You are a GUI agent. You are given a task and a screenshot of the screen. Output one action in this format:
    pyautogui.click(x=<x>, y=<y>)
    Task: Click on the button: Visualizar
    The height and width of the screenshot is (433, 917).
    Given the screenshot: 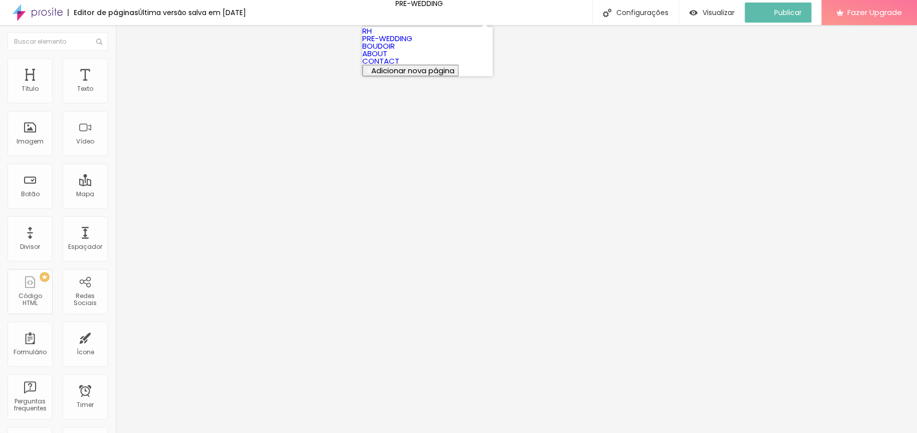 What is the action you would take?
    pyautogui.click(x=712, y=13)
    